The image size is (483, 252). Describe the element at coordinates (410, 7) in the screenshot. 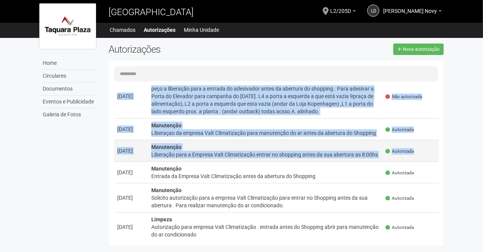

I see `span: Liliane da Silva Novy` at that location.